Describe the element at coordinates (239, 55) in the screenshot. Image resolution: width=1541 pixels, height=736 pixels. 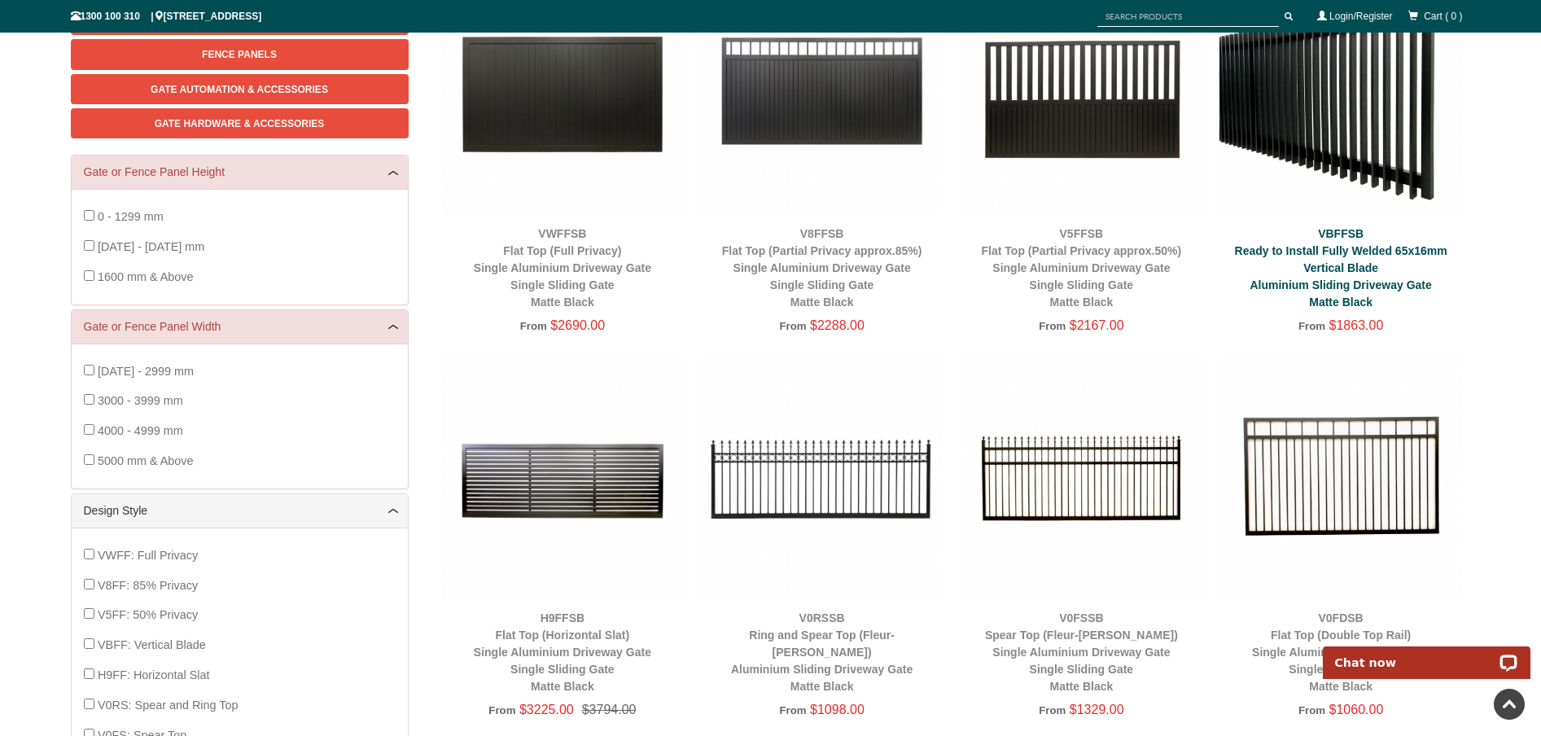
I see `span: Fence Panels` at that location.